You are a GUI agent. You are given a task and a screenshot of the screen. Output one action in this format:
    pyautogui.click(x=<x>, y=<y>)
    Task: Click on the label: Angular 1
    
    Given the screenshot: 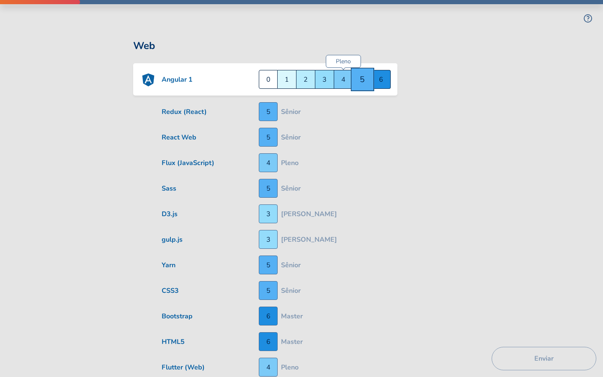 What is the action you would take?
    pyautogui.click(x=177, y=80)
    